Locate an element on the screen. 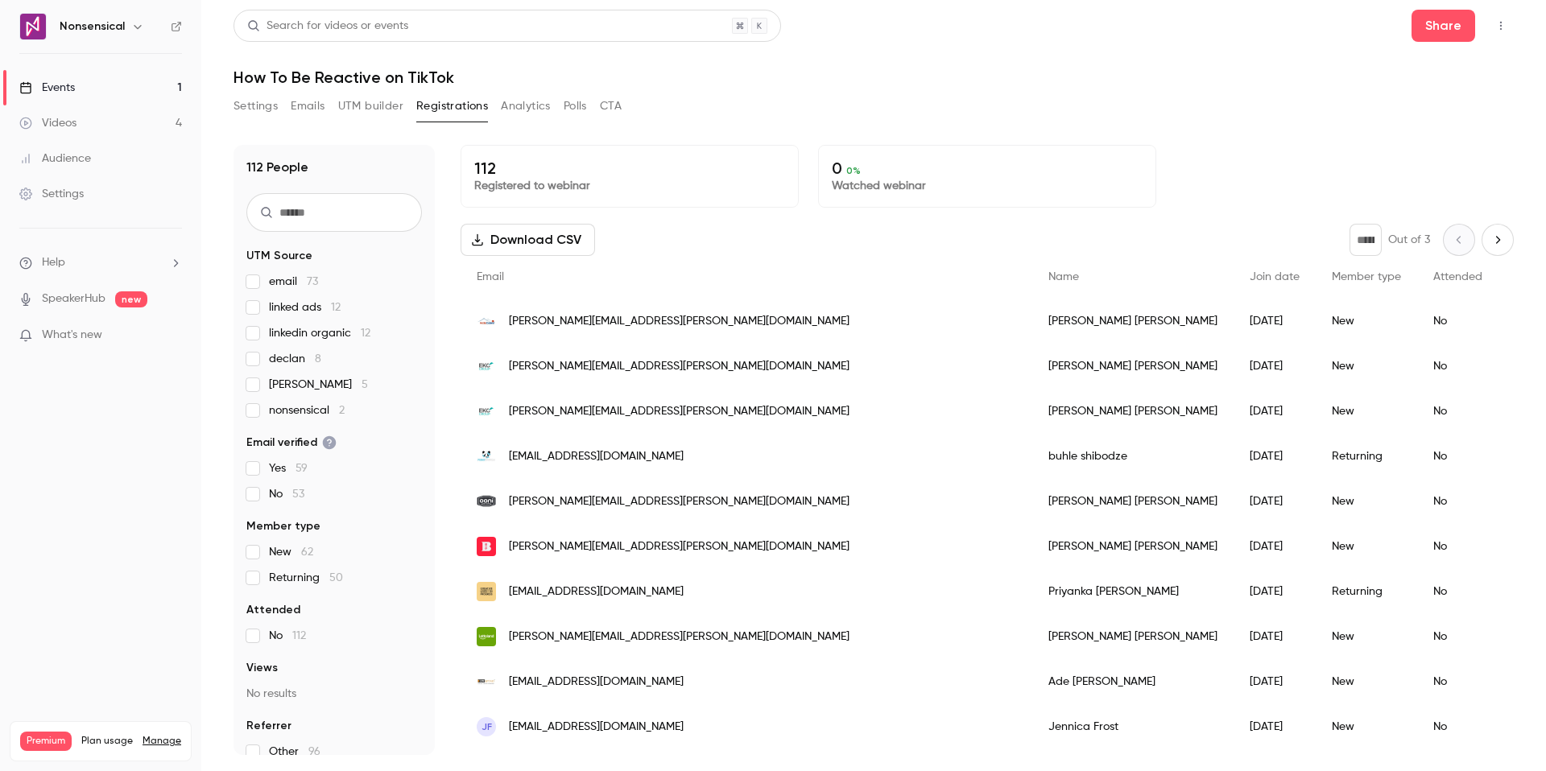 The height and width of the screenshot is (771, 1546). button: Next page is located at coordinates (1497, 240).